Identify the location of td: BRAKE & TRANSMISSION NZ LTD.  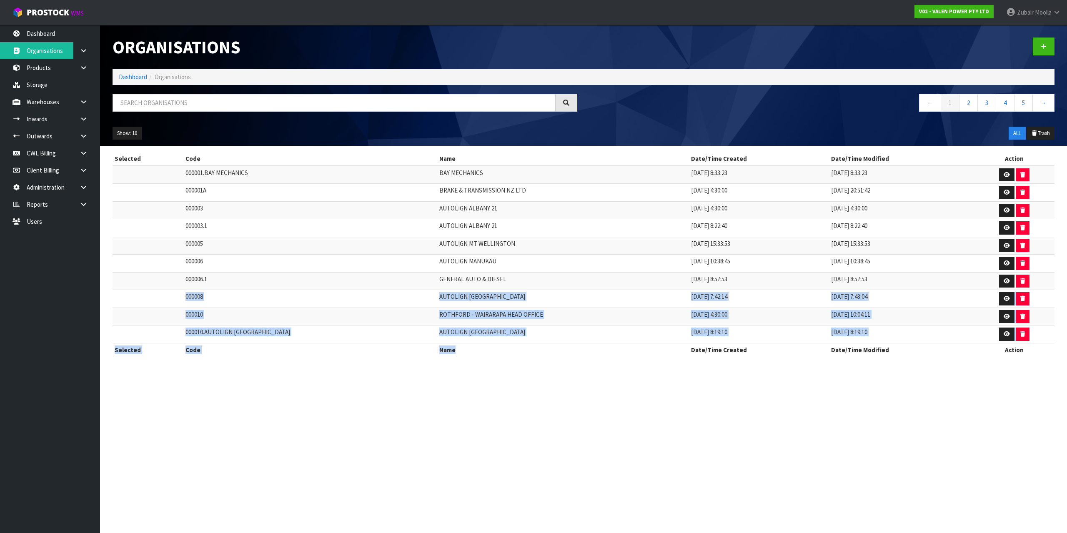
(563, 193).